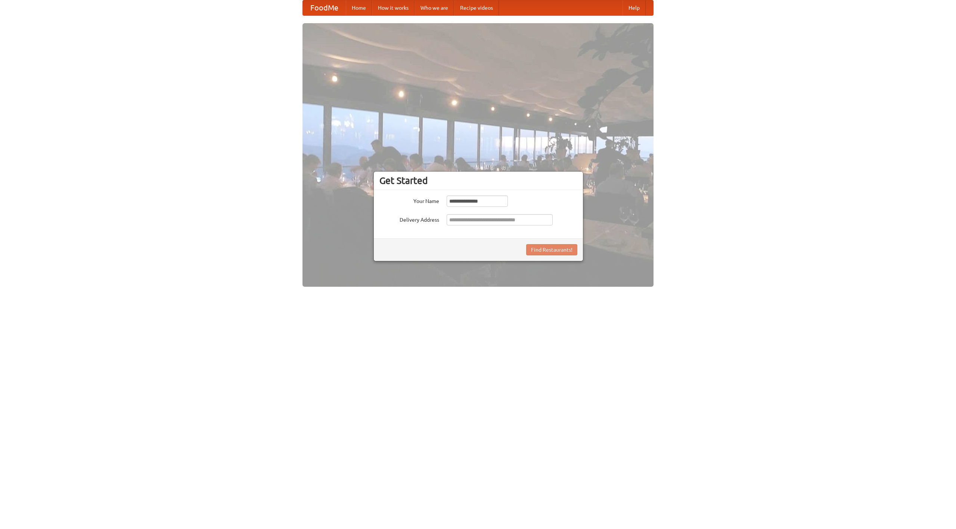 The image size is (956, 529). Describe the element at coordinates (634, 8) in the screenshot. I see `a: Help` at that location.